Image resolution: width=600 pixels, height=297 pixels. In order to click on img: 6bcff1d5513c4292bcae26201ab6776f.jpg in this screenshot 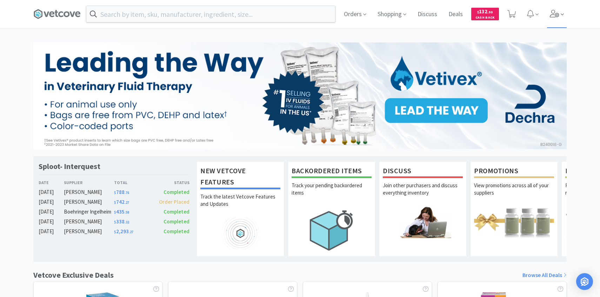, I will do `click(300, 96)`.